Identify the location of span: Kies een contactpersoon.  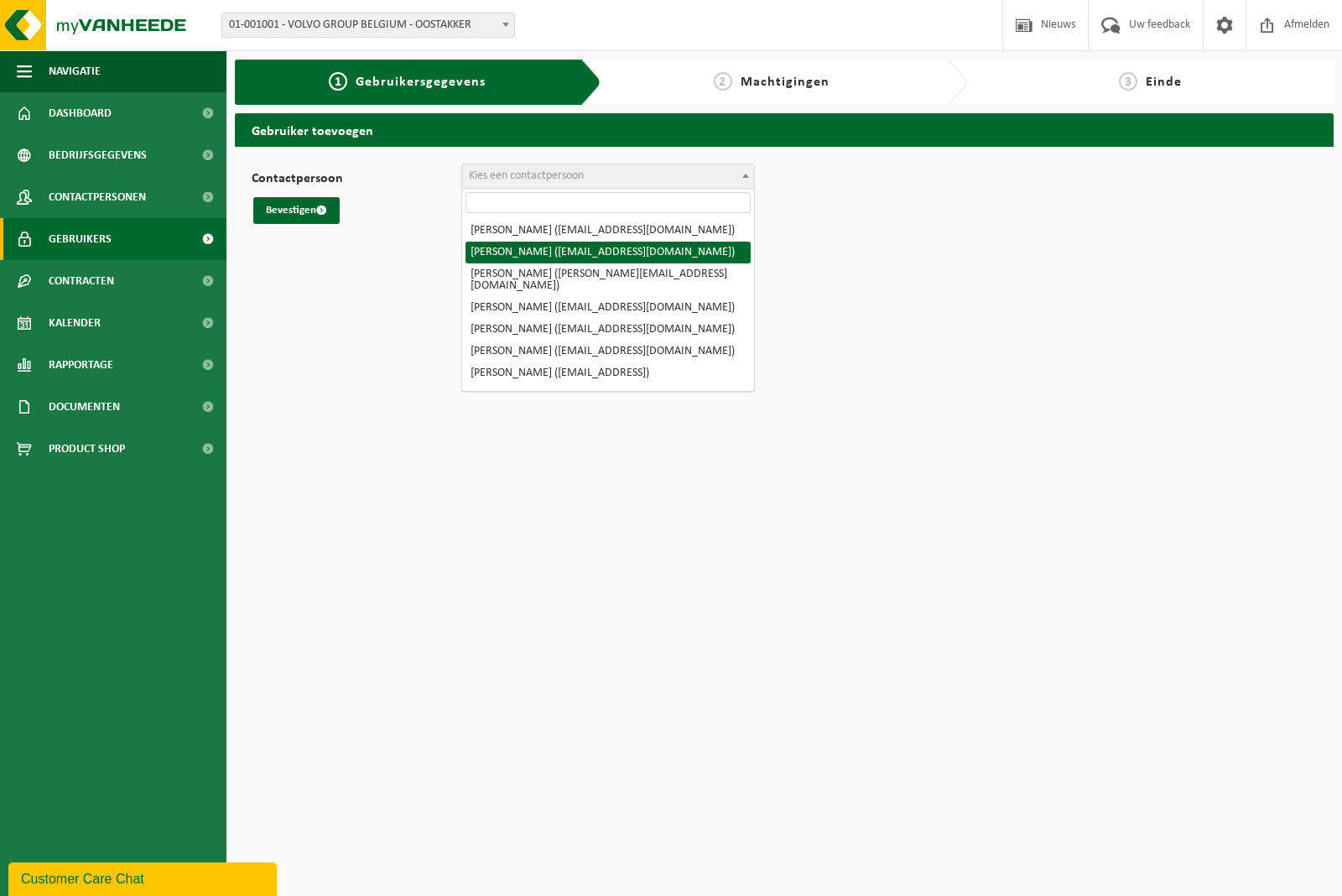
(526, 176).